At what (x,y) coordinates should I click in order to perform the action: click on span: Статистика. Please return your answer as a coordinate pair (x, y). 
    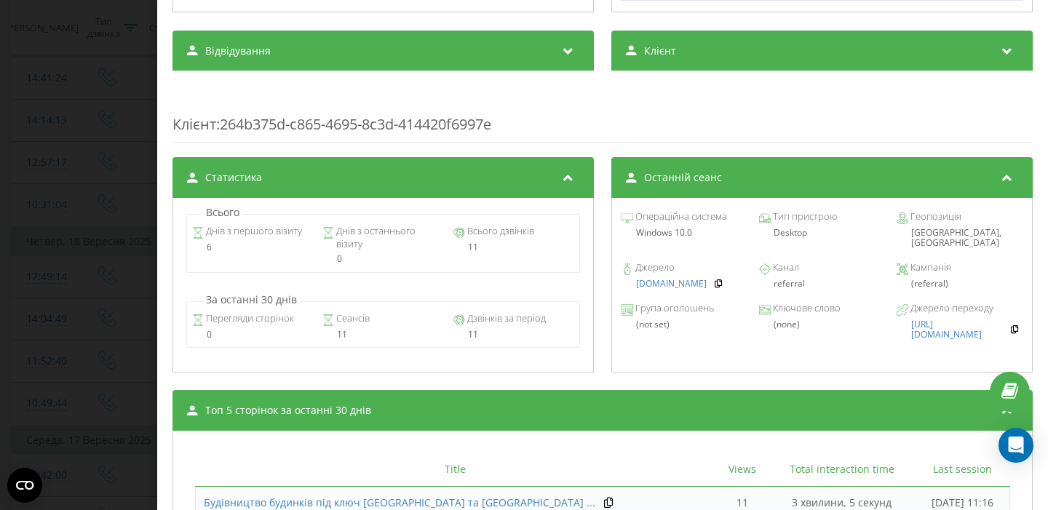
    Looking at the image, I should click on (234, 178).